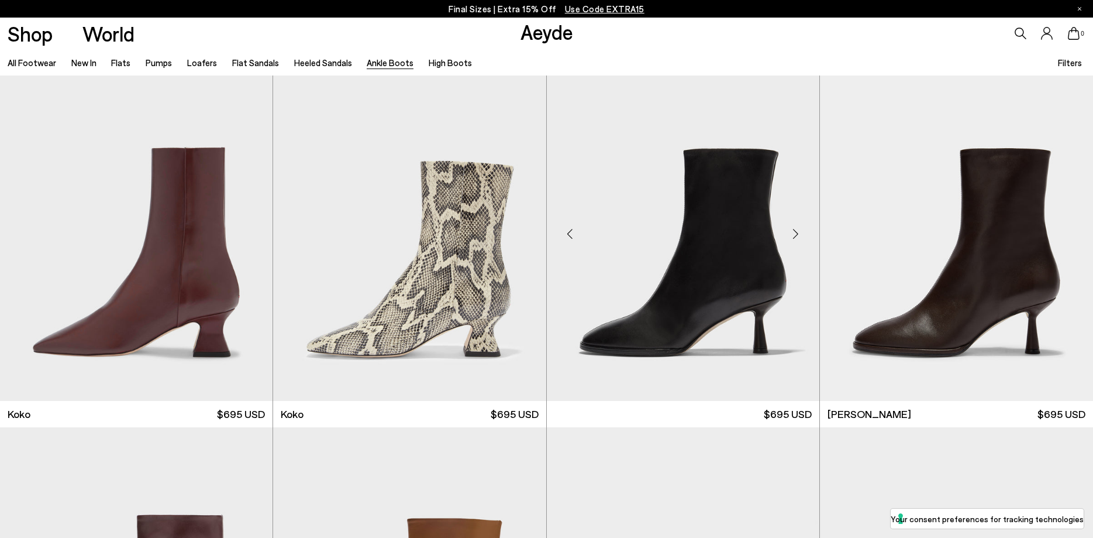  What do you see at coordinates (605, 9) in the screenshot?
I see `span: Navigate to /collections/ss25-final-sizes` at bounding box center [605, 9].